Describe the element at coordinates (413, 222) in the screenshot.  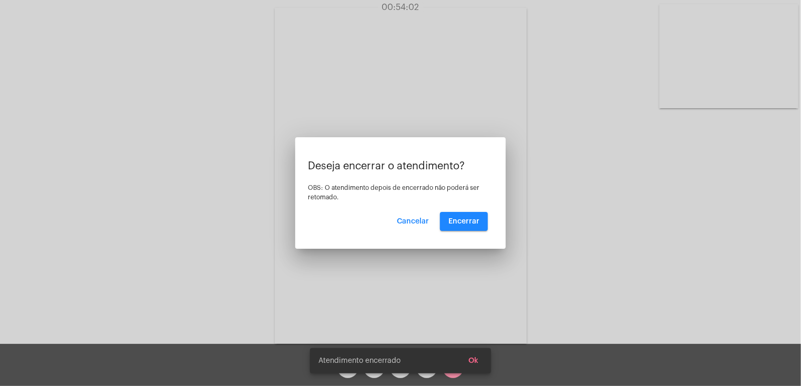
I see `button: Cancelar` at that location.